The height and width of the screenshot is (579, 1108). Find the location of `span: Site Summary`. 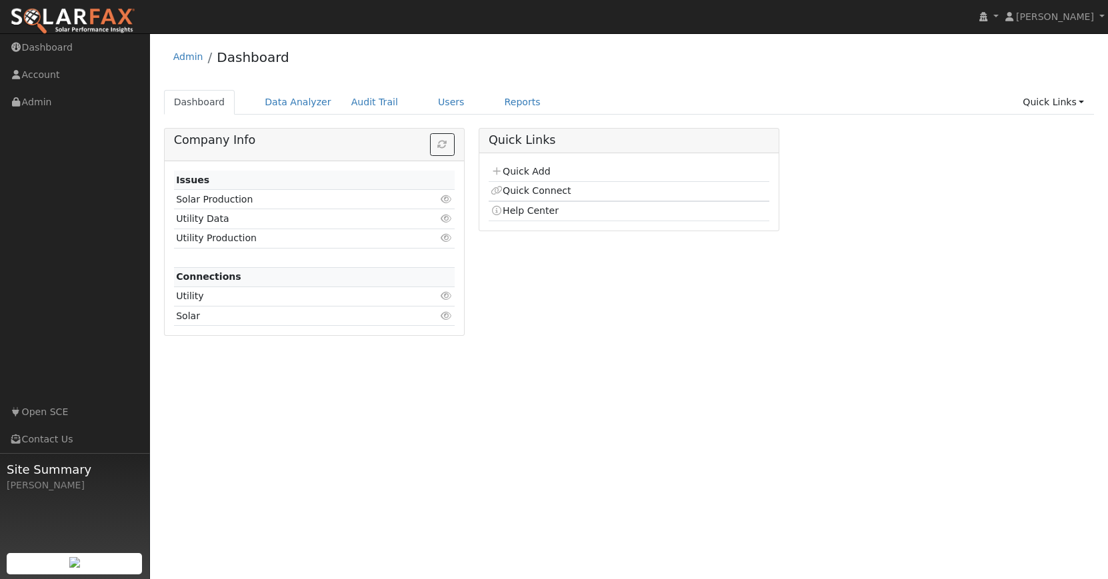

span: Site Summary is located at coordinates (75, 469).